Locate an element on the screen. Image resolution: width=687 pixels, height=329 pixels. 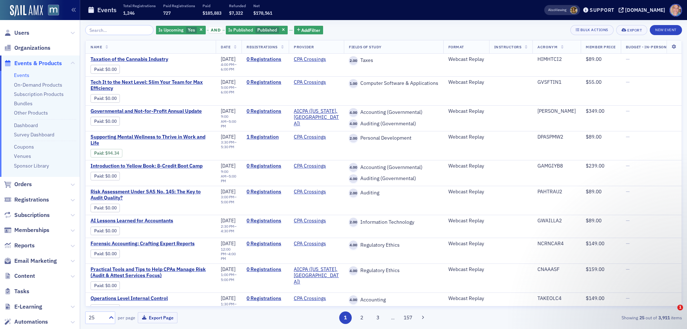
span: Events & Products is located at coordinates (38, 63).